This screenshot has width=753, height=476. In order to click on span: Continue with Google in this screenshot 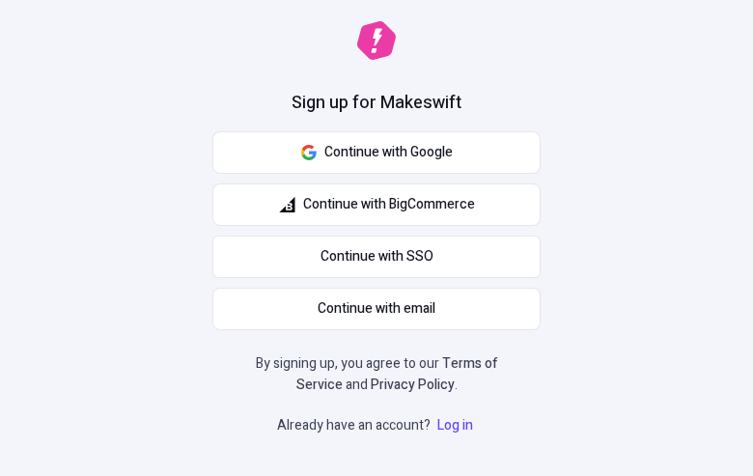, I will do `click(388, 153)`.